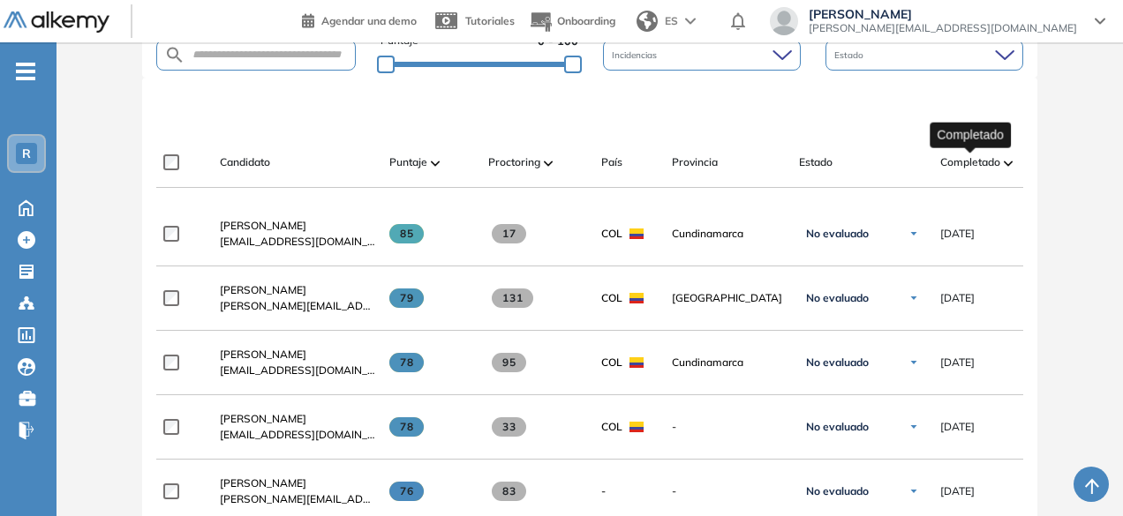 The width and height of the screenshot is (1123, 516). What do you see at coordinates (572, 21) in the screenshot?
I see `button: Onboarding` at bounding box center [572, 21].